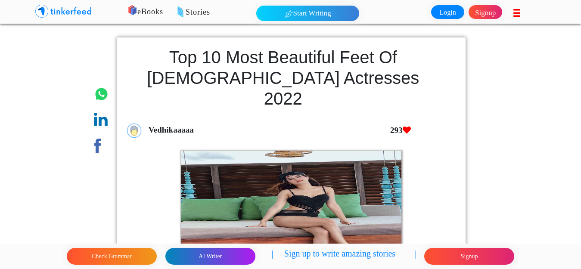 The image size is (581, 269). I want to click on p: Stories, so click(278, 12).